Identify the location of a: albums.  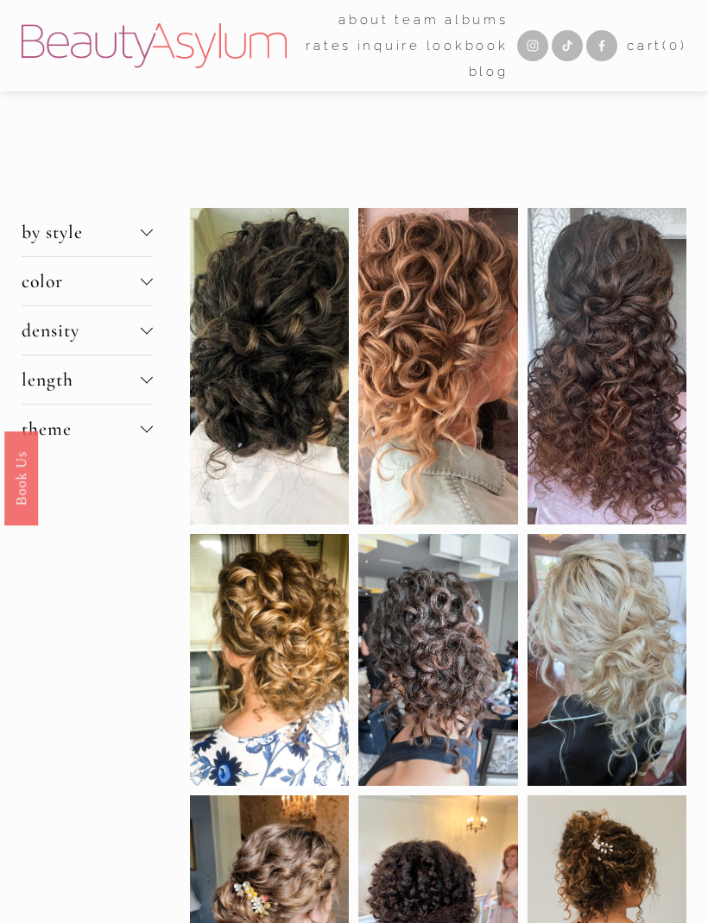
(476, 20).